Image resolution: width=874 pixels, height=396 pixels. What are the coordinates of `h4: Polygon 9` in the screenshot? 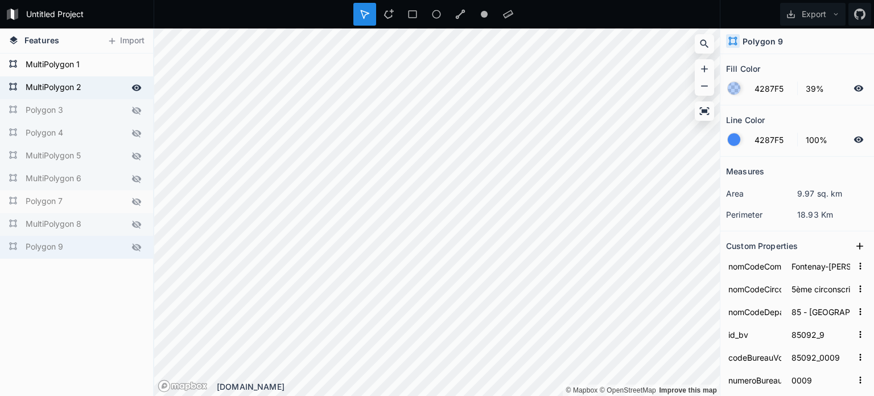 It's located at (763, 41).